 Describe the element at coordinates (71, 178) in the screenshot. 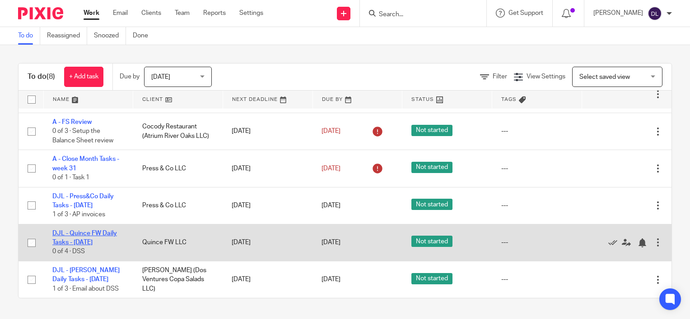

I see `span: 0 of 1 · Task 1` at that location.